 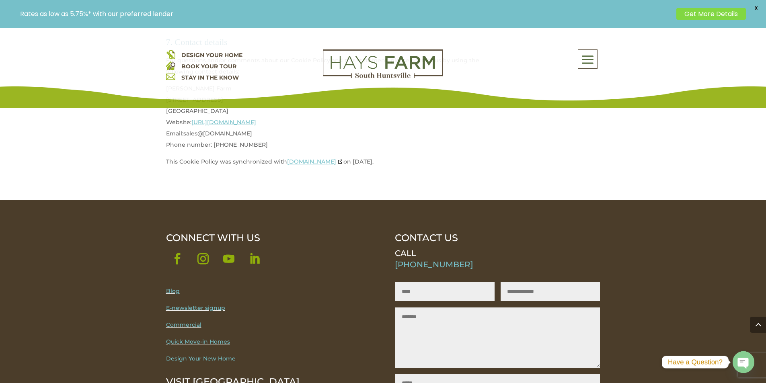 What do you see at coordinates (209, 66) in the screenshot?
I see `a: BOOK YOUR TOUR` at bounding box center [209, 66].